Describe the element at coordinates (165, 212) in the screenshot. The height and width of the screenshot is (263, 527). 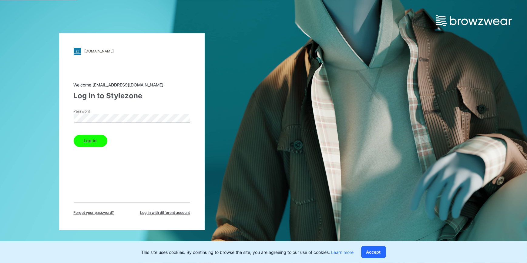
I see `span: Log in with different account` at that location.